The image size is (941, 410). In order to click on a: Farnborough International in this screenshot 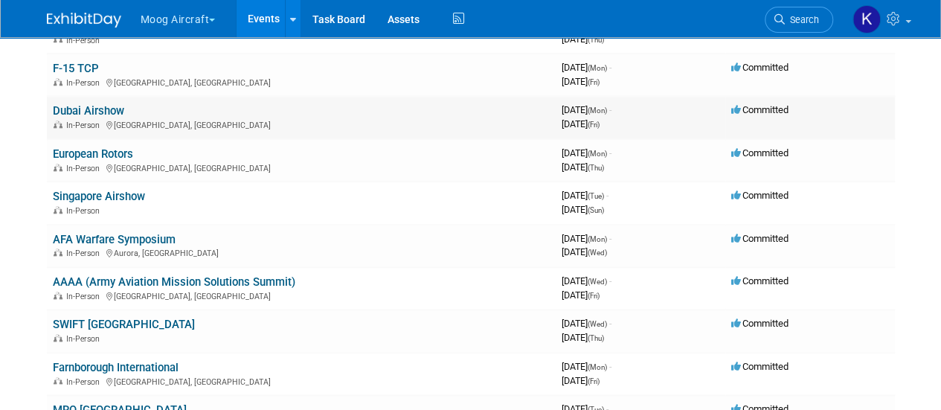, I will do `click(115, 367)`.